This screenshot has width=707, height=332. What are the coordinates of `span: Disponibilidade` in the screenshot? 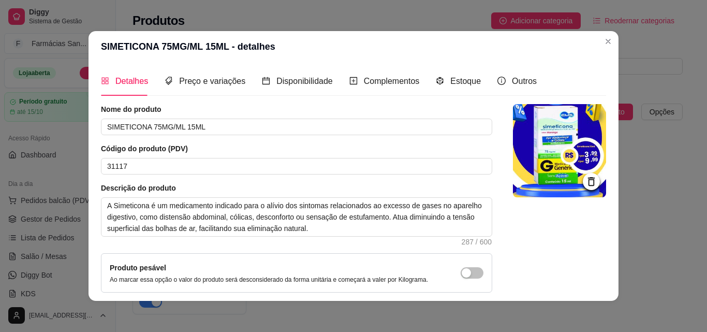 It's located at (304, 81).